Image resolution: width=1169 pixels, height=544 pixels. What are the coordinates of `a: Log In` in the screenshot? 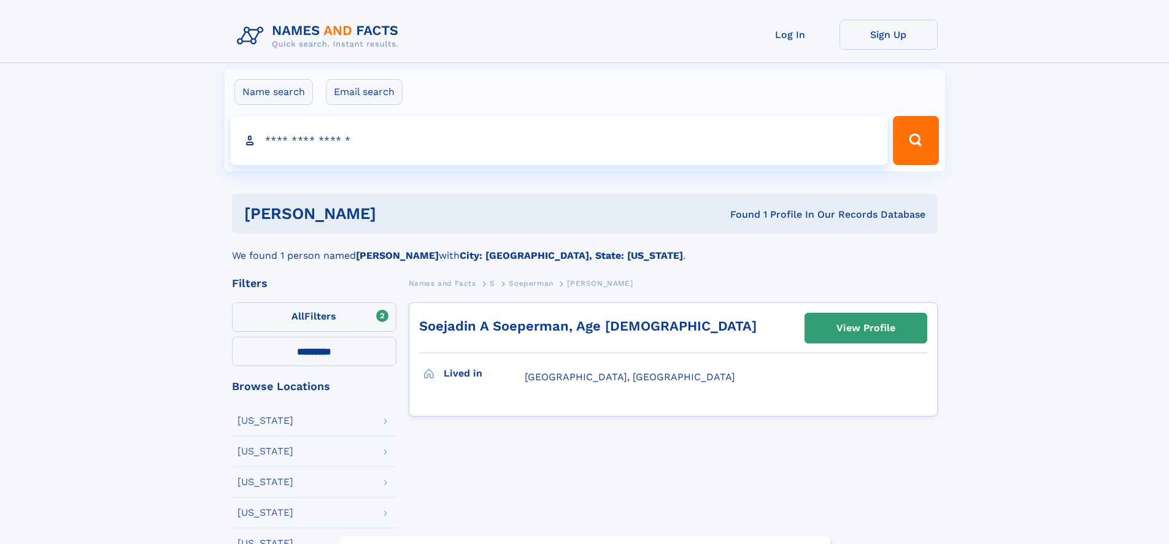 It's located at (791, 34).